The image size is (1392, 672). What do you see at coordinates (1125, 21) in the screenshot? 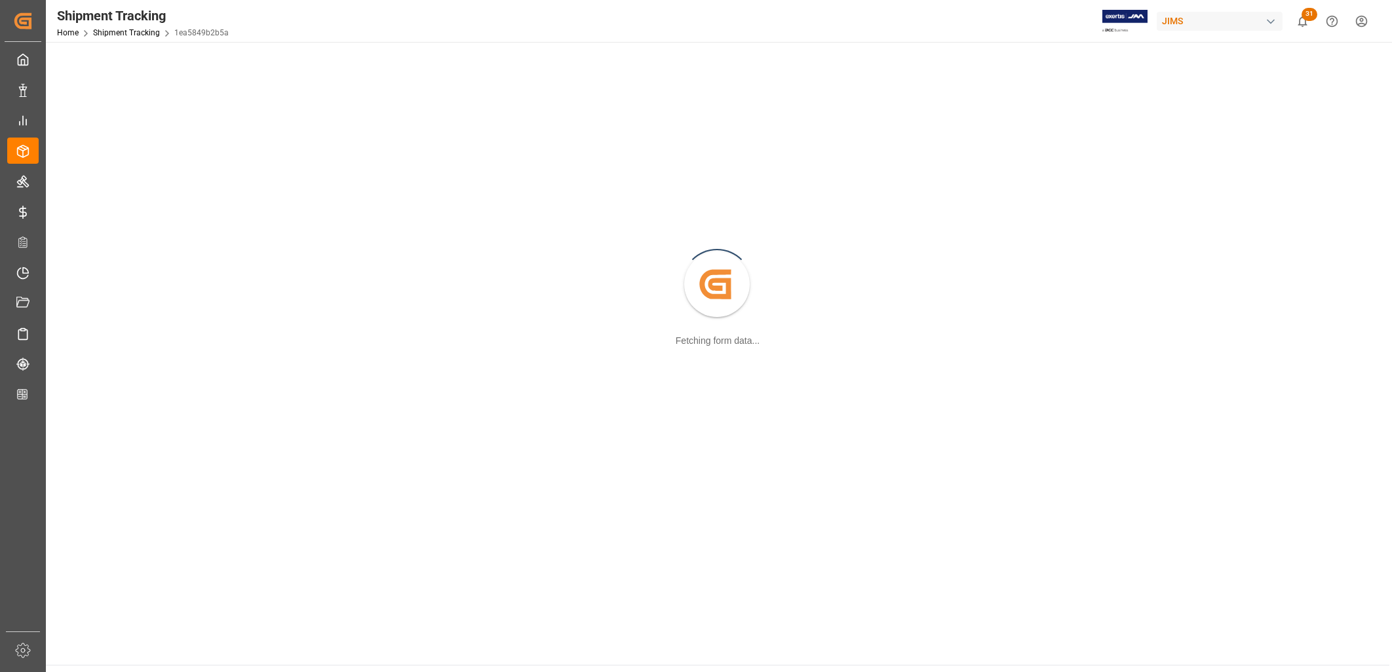
I see `img: Exertis%20JAM%20-%20Email%20Logo.jpg_1722504956.jpg` at bounding box center [1125, 21].